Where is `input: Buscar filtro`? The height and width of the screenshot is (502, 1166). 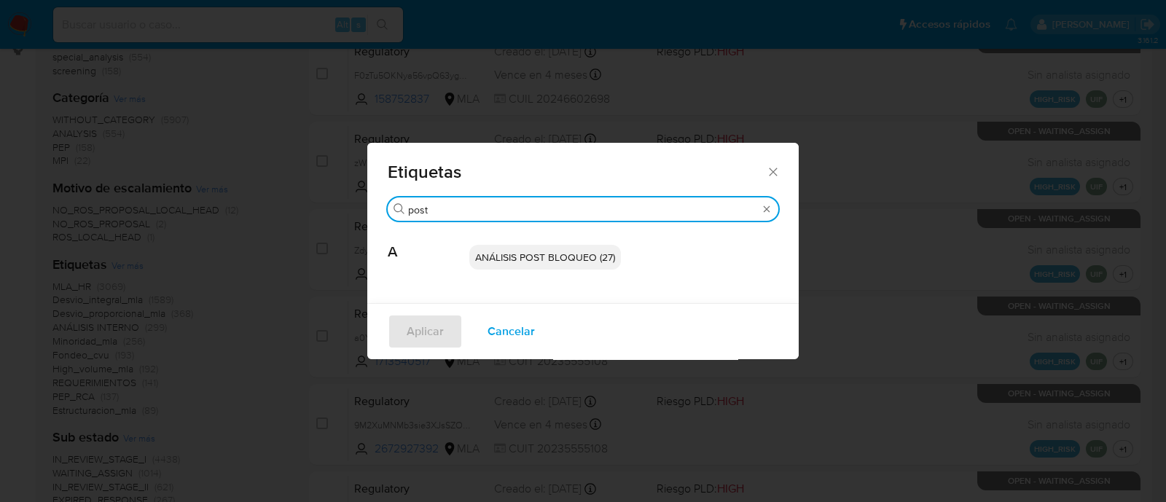
input: Buscar filtro is located at coordinates (583, 210).